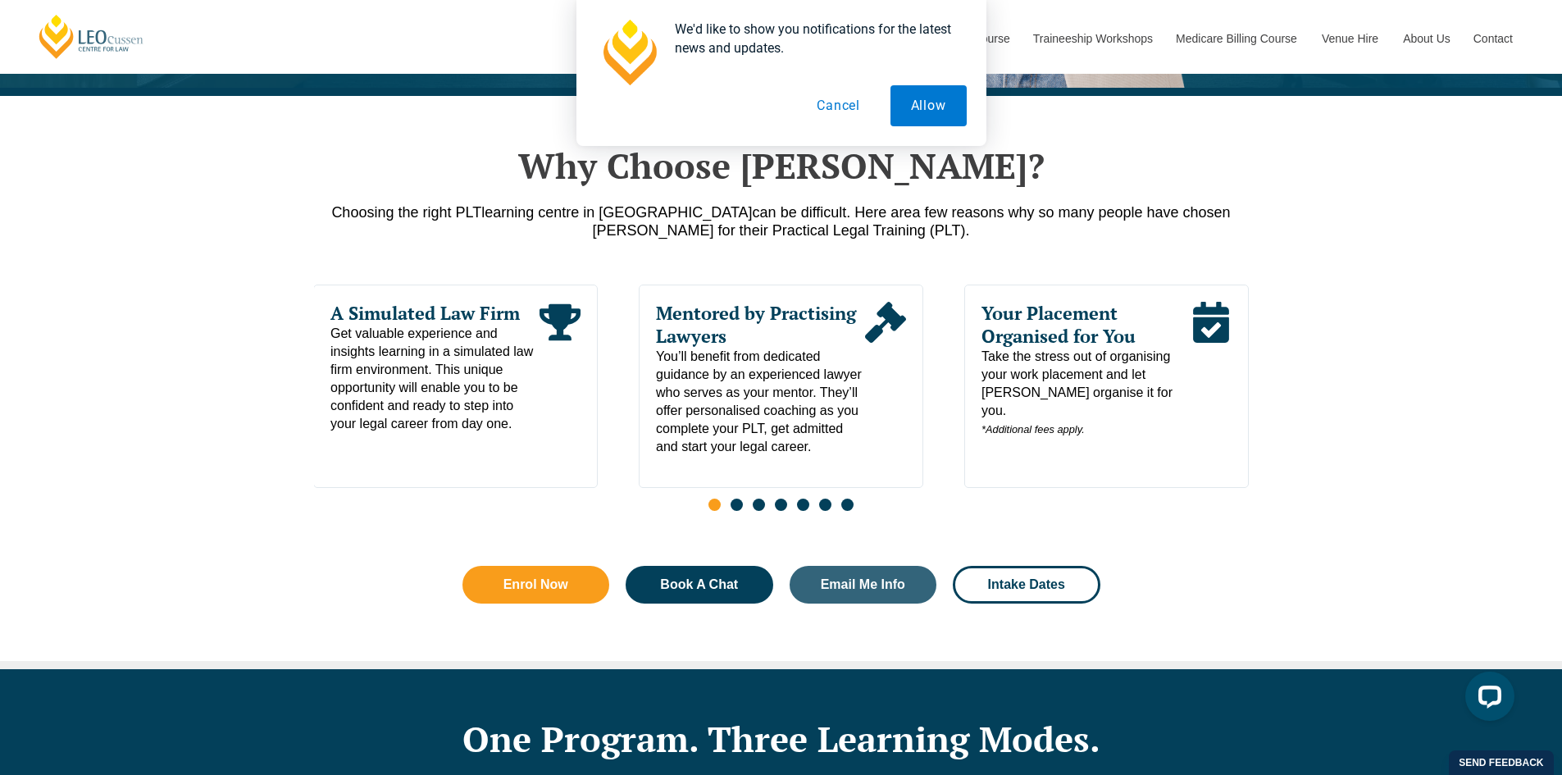 This screenshot has height=775, width=1562. Describe the element at coordinates (760, 325) in the screenshot. I see `span: Mentored by Practising Lawyers` at that location.